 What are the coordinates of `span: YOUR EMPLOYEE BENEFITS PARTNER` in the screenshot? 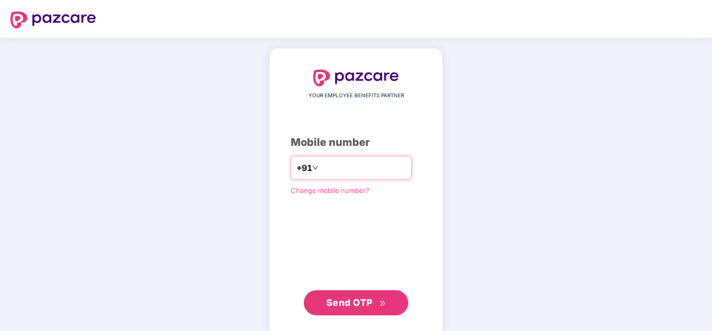 It's located at (356, 96).